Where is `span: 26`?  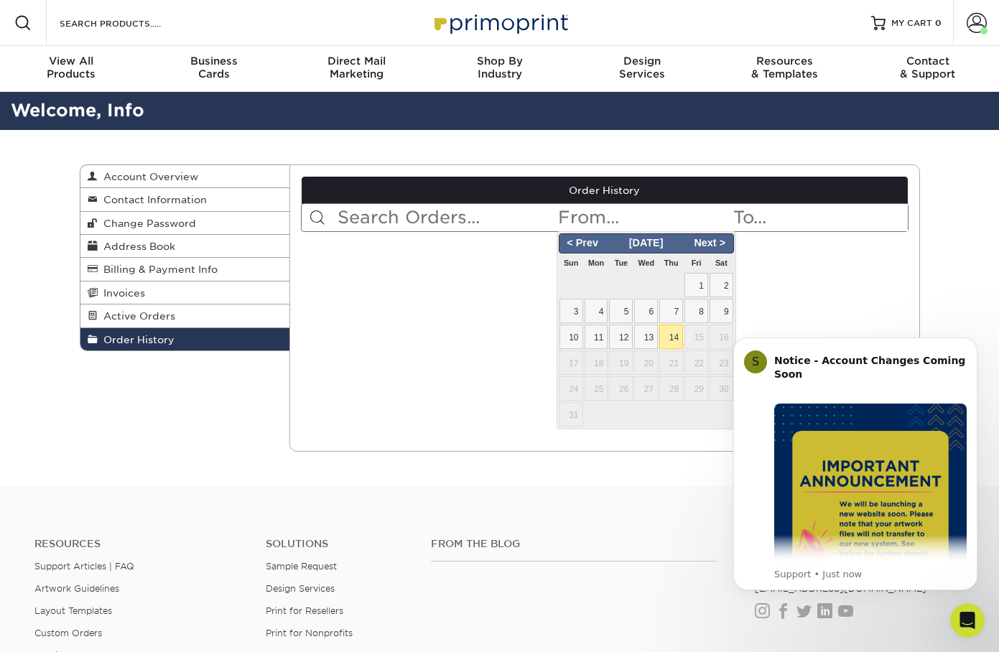
span: 26 is located at coordinates (621, 389).